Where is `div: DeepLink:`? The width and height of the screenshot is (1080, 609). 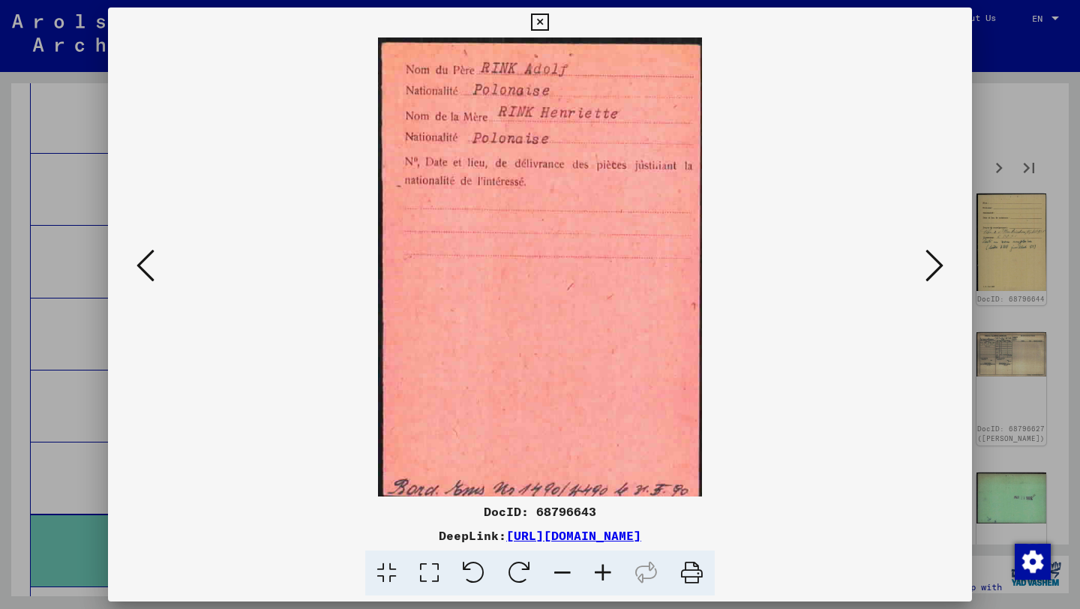 div: DeepLink: is located at coordinates (540, 536).